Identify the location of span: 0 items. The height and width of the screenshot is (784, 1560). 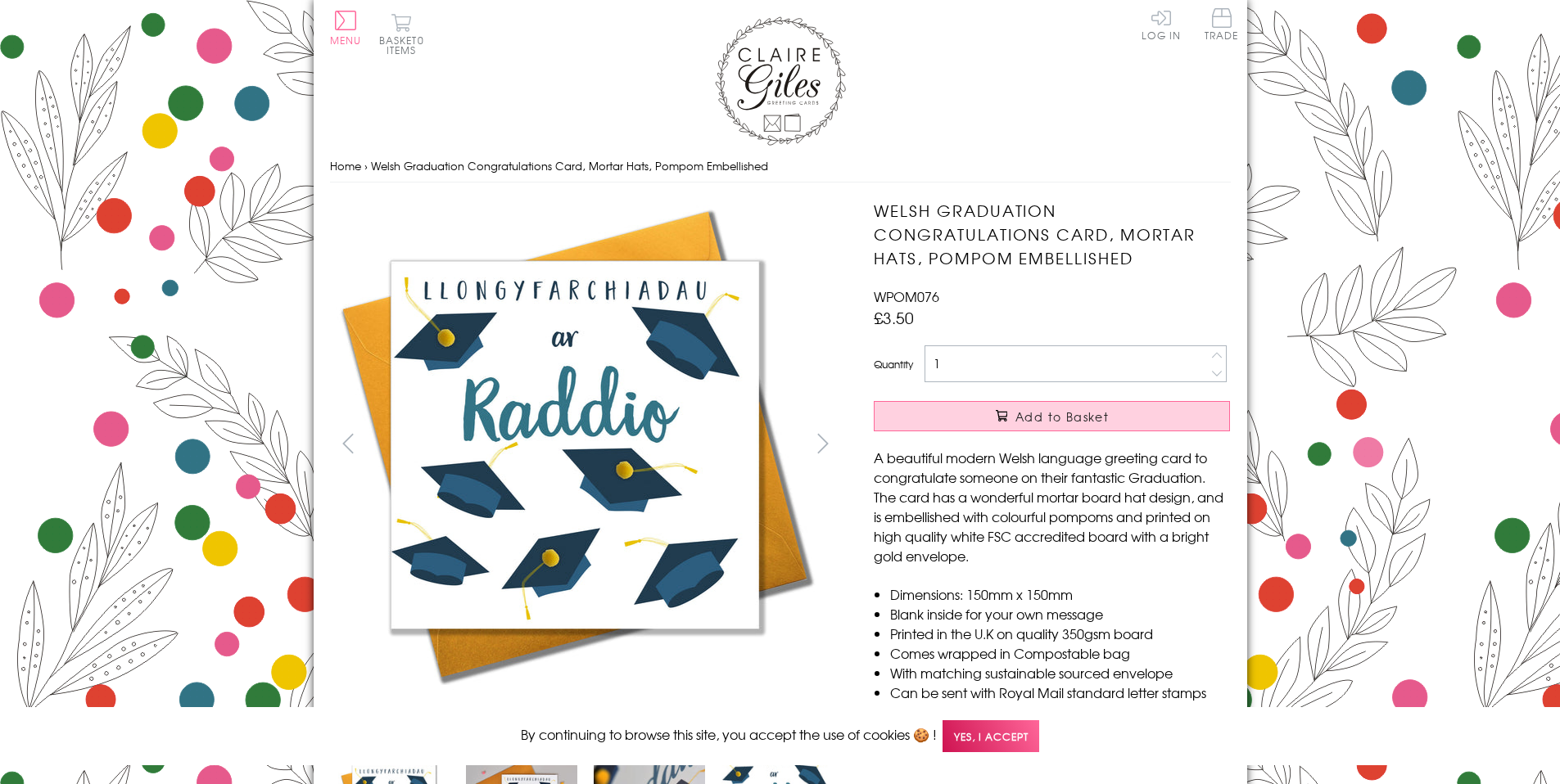
(406, 45).